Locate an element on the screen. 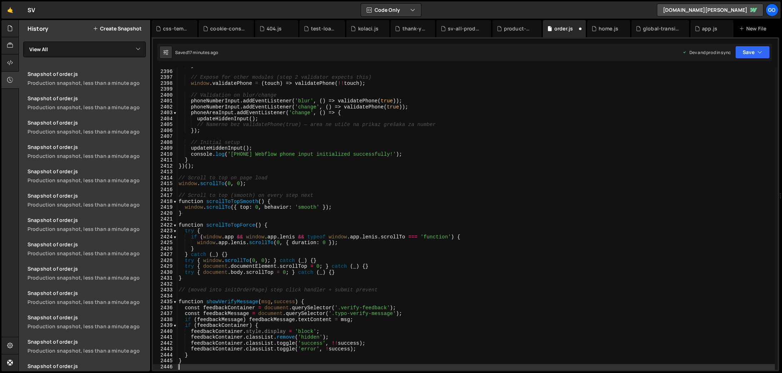  div: 2397 is located at coordinates (165, 77).